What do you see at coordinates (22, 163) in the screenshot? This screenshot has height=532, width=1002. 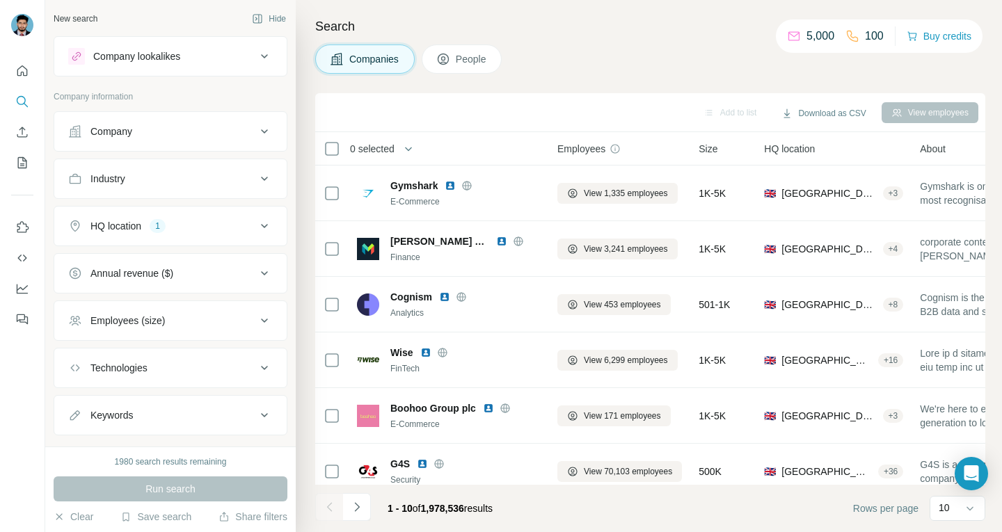 I see `button: My lists` at bounding box center [22, 163].